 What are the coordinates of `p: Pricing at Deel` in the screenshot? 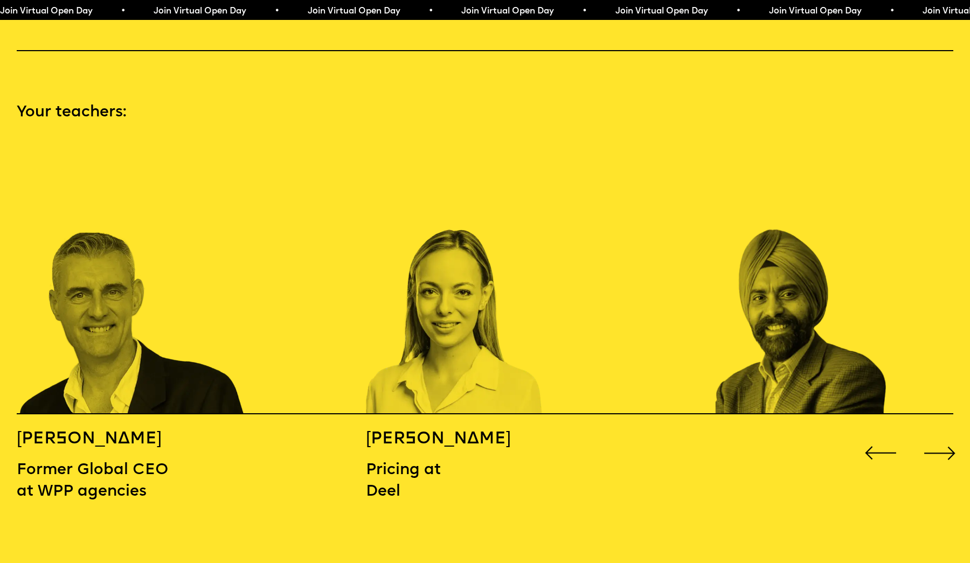 It's located at (482, 481).